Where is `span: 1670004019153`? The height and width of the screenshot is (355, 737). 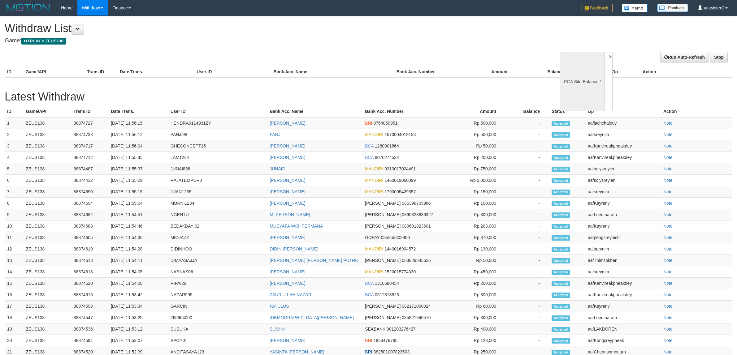 span: 1670004019153 is located at coordinates (400, 135).